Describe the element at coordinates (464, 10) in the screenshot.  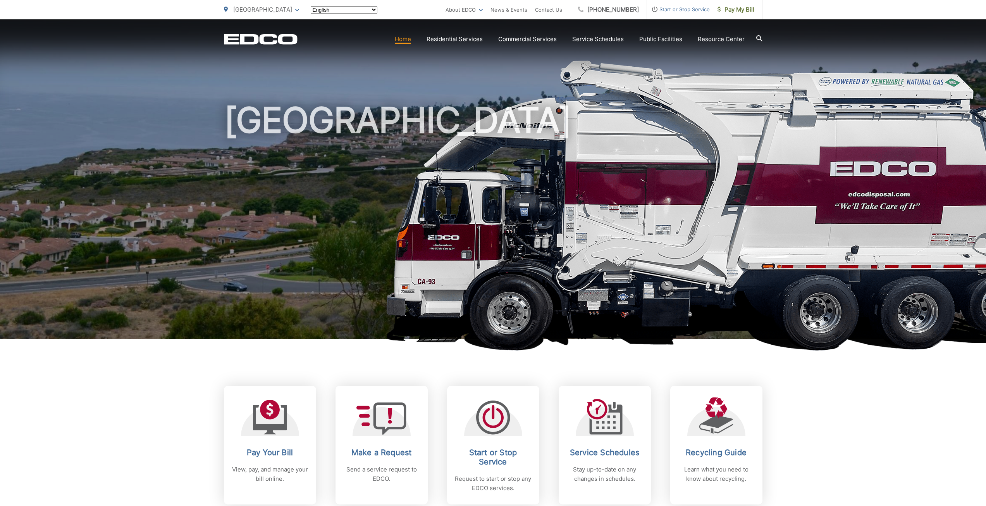
I see `a: About EDCO` at that location.